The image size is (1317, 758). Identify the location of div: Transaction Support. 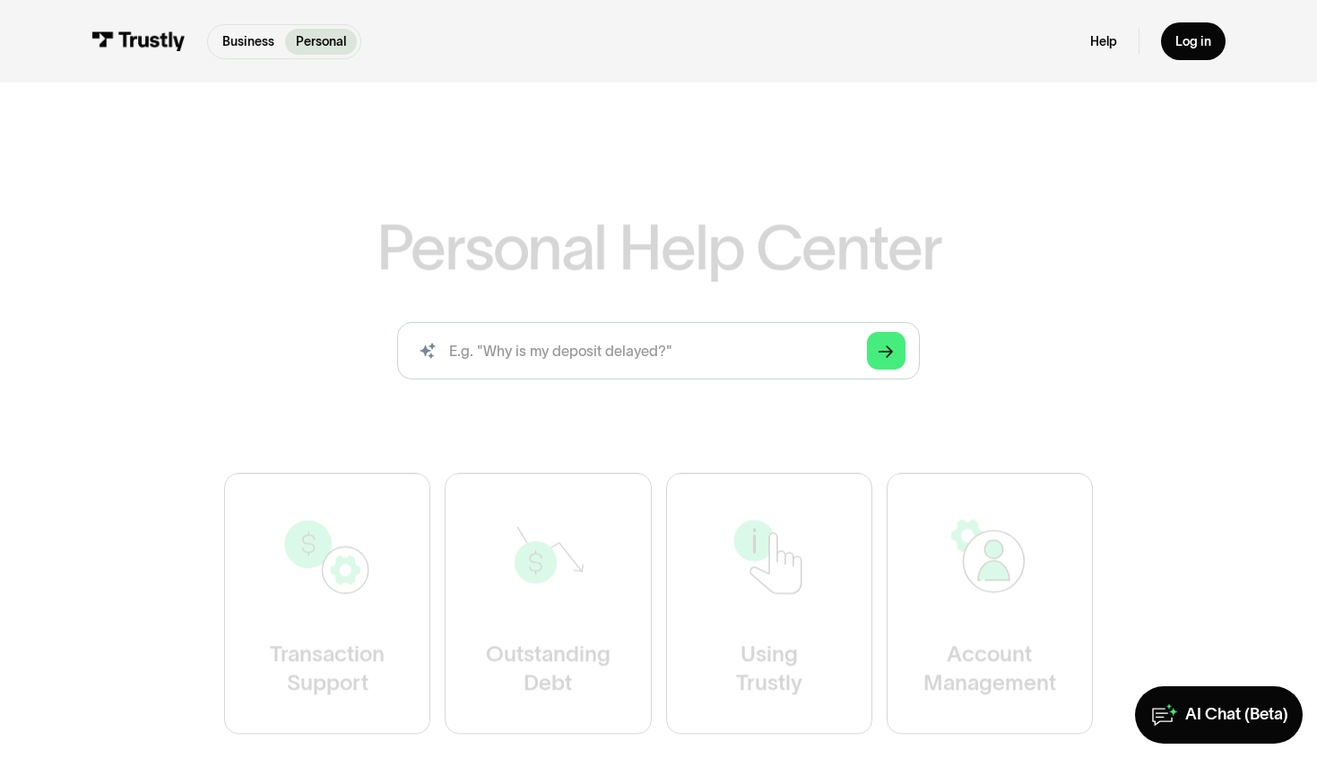
(327, 668).